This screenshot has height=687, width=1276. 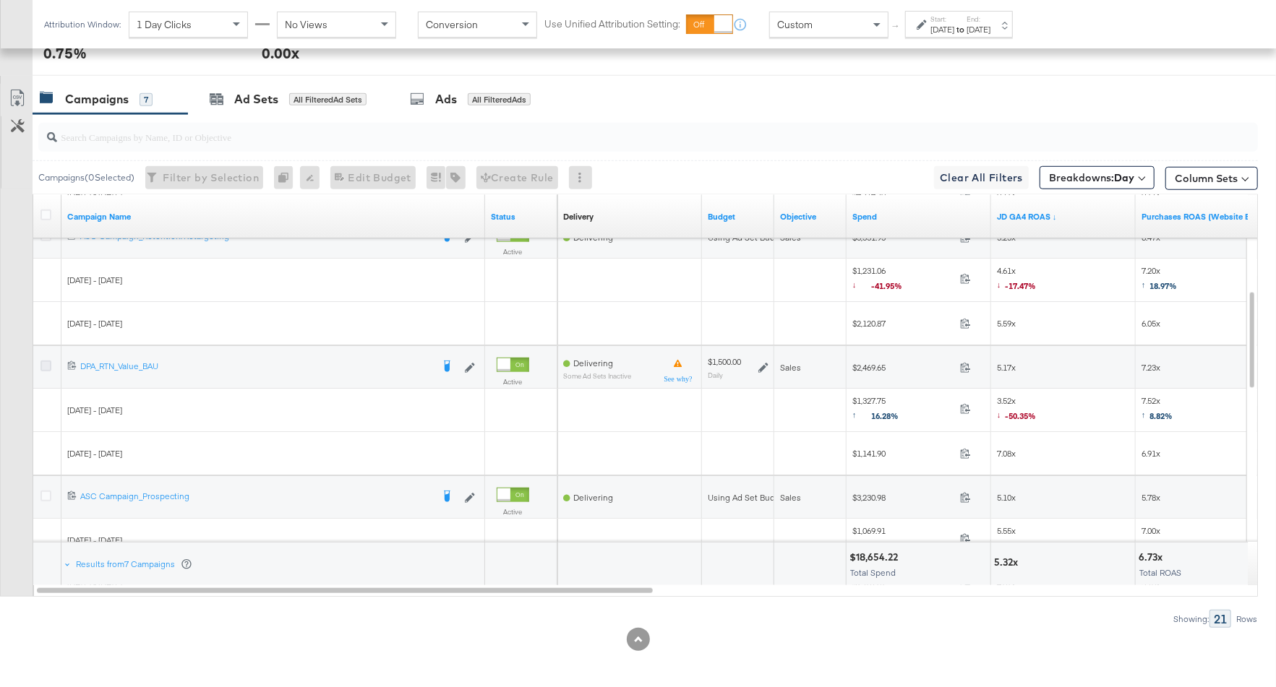 What do you see at coordinates (1157, 410) in the screenshot?
I see `span: 7.52x` at bounding box center [1157, 410].